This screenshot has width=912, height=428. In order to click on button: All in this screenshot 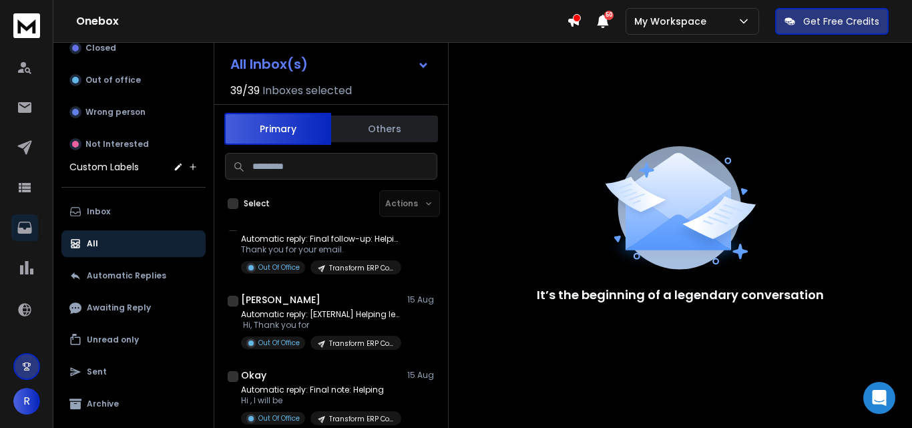, I will do `click(134, 244)`.